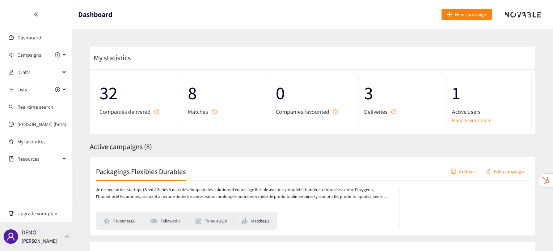 The height and width of the screenshot is (251, 553). What do you see at coordinates (36, 14) in the screenshot?
I see `span: double-left` at bounding box center [36, 14].